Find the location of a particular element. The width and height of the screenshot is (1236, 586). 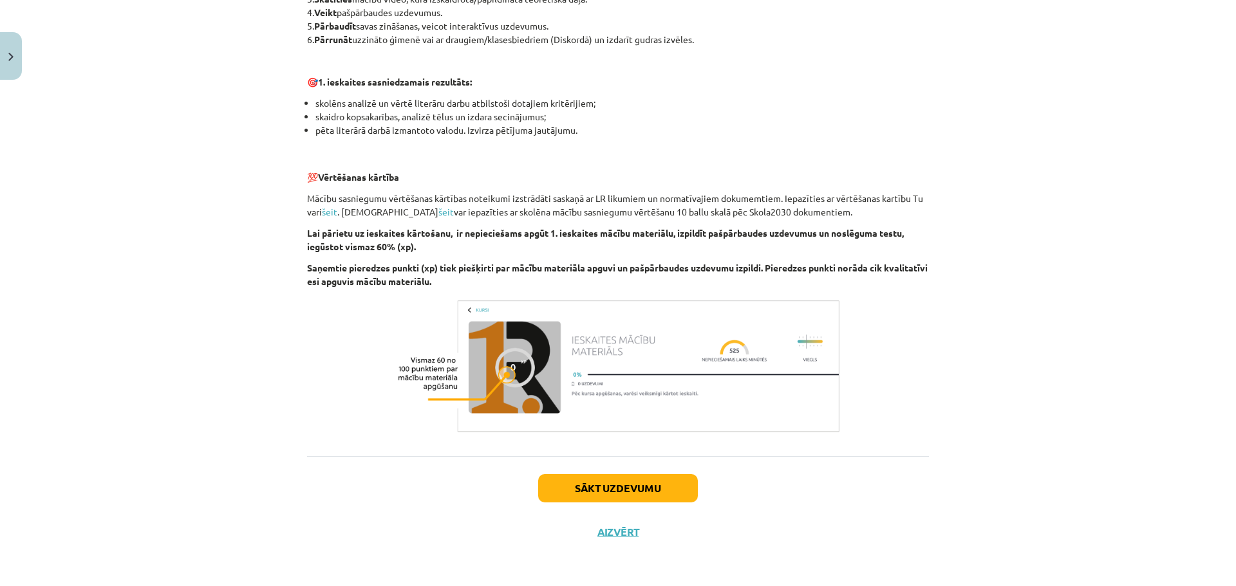

b: Pārrunāt is located at coordinates (333, 39).